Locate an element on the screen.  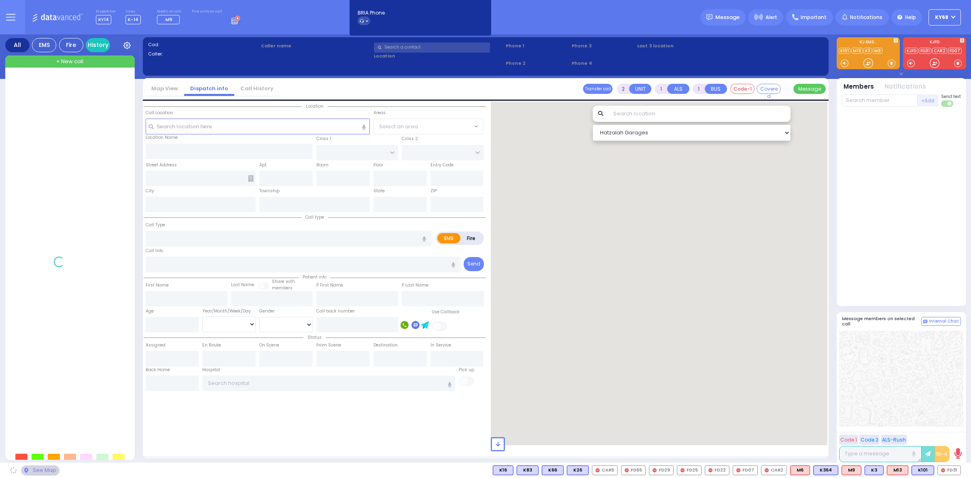
label: Cross 2 is located at coordinates (410, 139).